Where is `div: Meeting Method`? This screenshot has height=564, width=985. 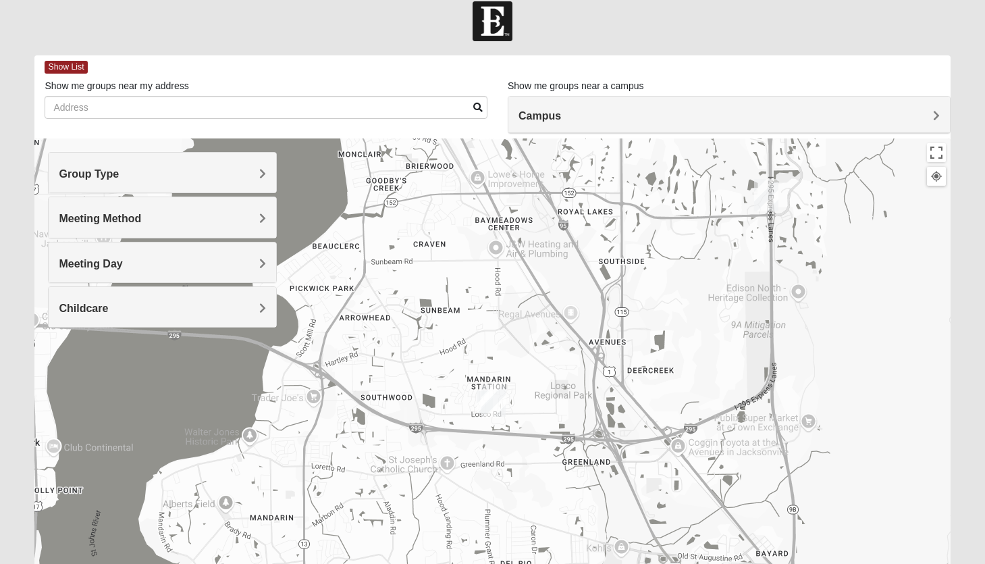 div: Meeting Method is located at coordinates (162, 217).